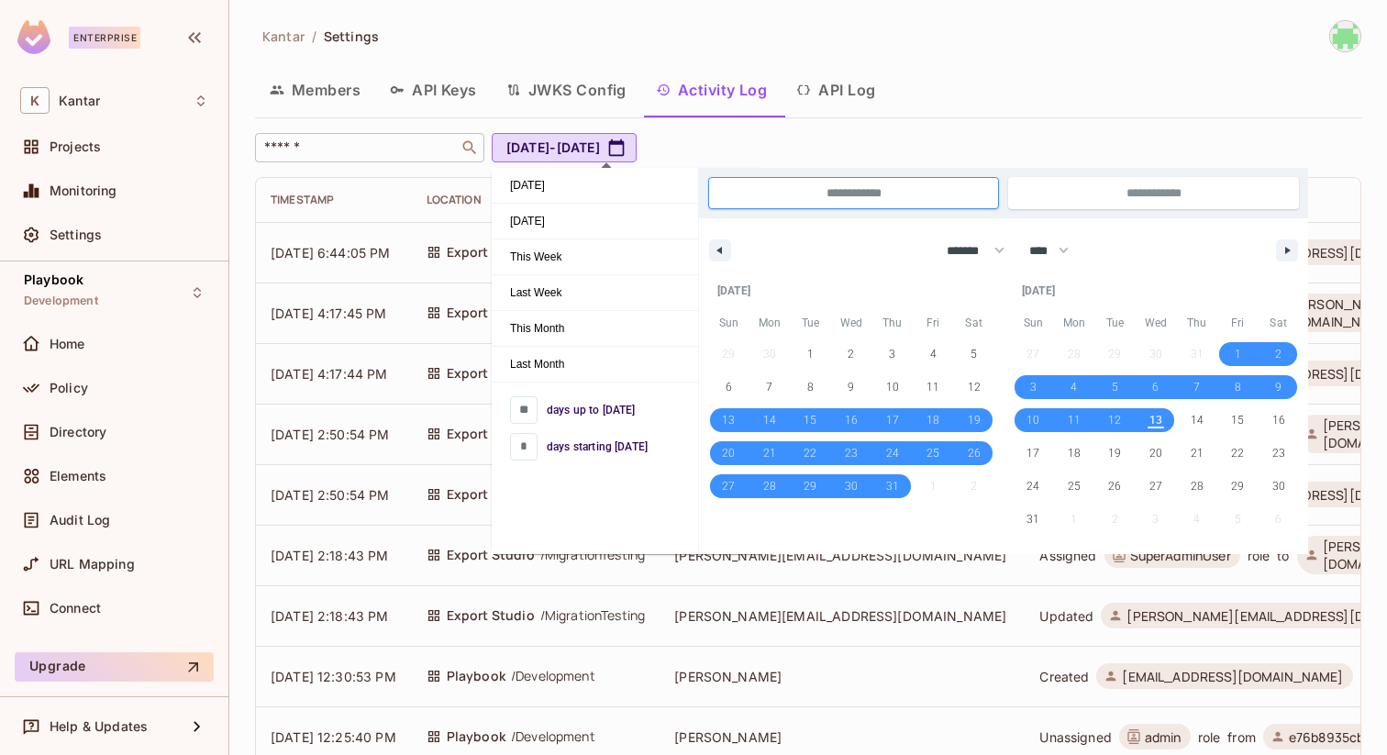 The height and width of the screenshot is (755, 1387). Describe the element at coordinates (1278, 387) in the screenshot. I see `span: 9` at that location.